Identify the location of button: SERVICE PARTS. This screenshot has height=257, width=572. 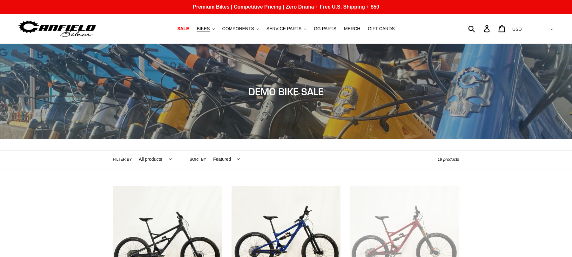
(286, 29).